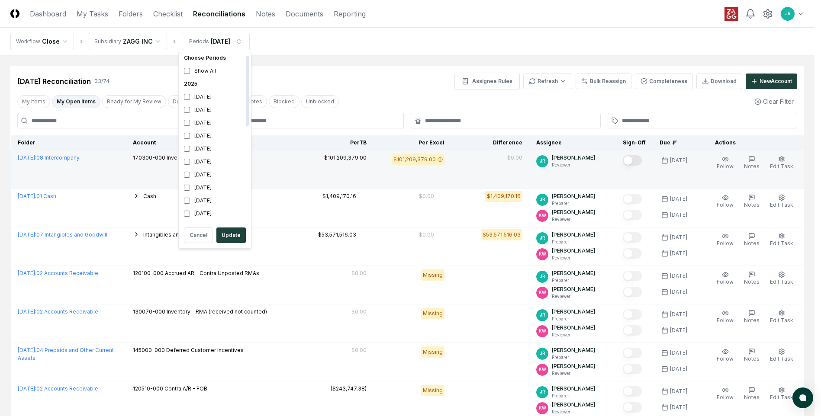  What do you see at coordinates (573, 143) in the screenshot?
I see `th: Assignee` at bounding box center [573, 143].